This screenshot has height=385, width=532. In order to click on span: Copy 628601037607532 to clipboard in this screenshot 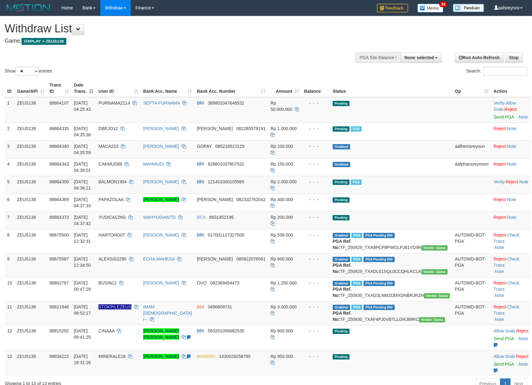, I will do `click(226, 164)`.